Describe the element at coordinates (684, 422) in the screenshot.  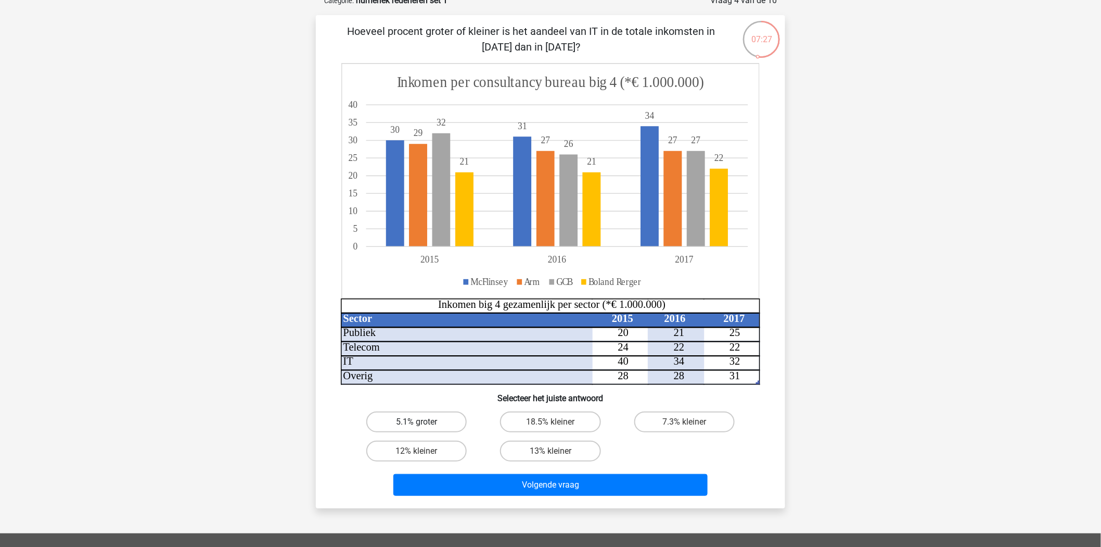
I see `label: 7.3% kleiner` at that location.